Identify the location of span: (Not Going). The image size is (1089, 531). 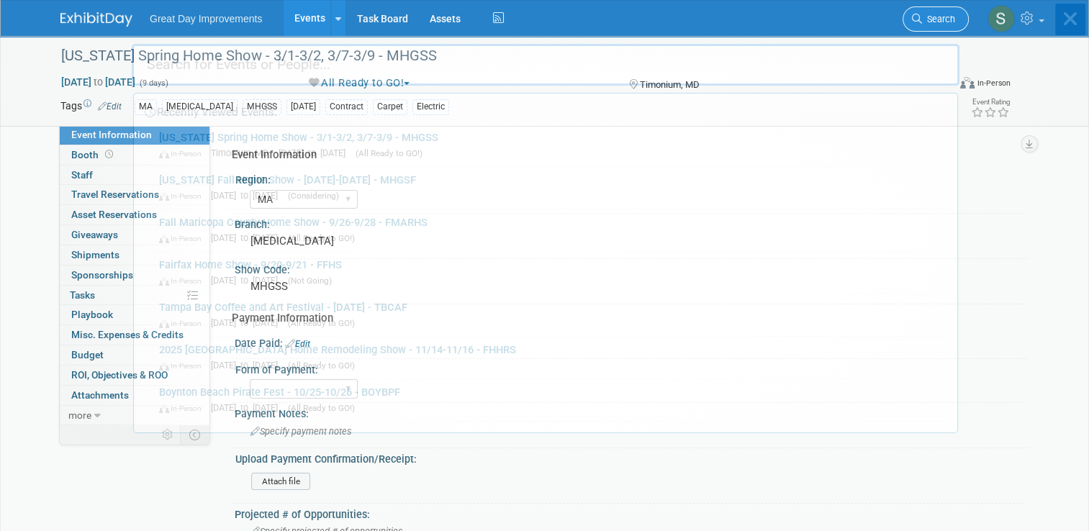
(309, 281).